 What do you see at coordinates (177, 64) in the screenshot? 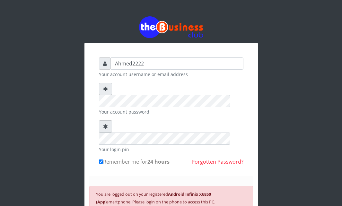
I see `input: Username or email address` at bounding box center [177, 64].